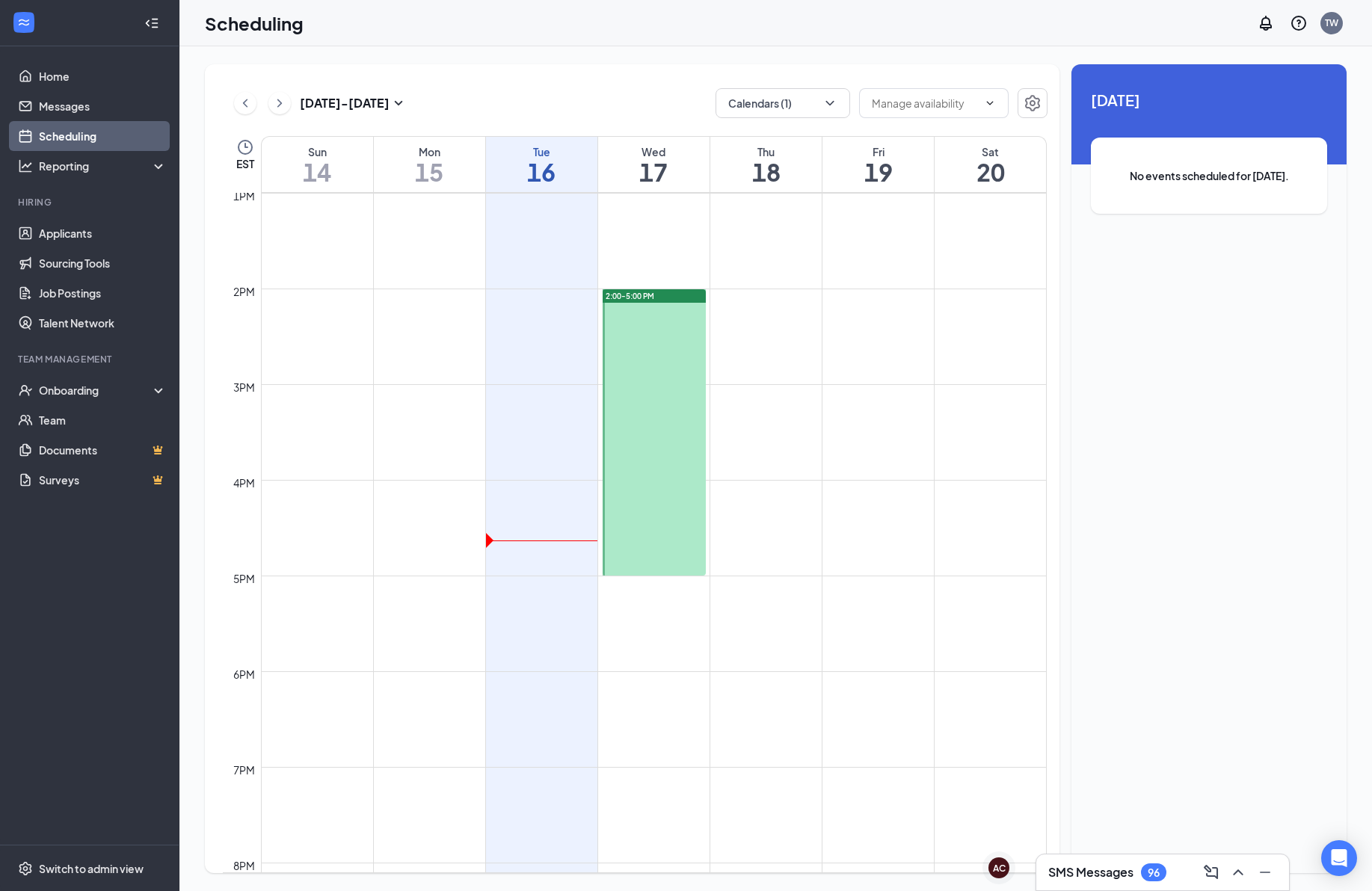  What do you see at coordinates (878, 152) in the screenshot?
I see `div: Fri` at bounding box center [878, 152].